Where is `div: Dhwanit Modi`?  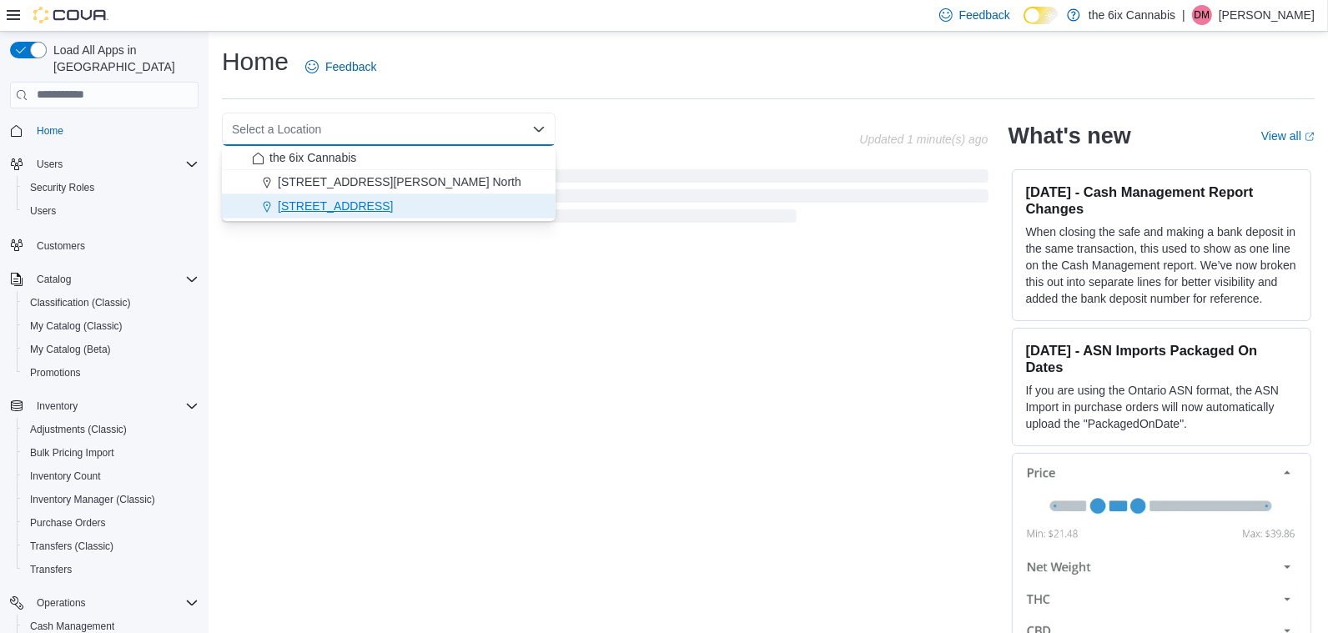
div: Dhwanit Modi is located at coordinates (1202, 15).